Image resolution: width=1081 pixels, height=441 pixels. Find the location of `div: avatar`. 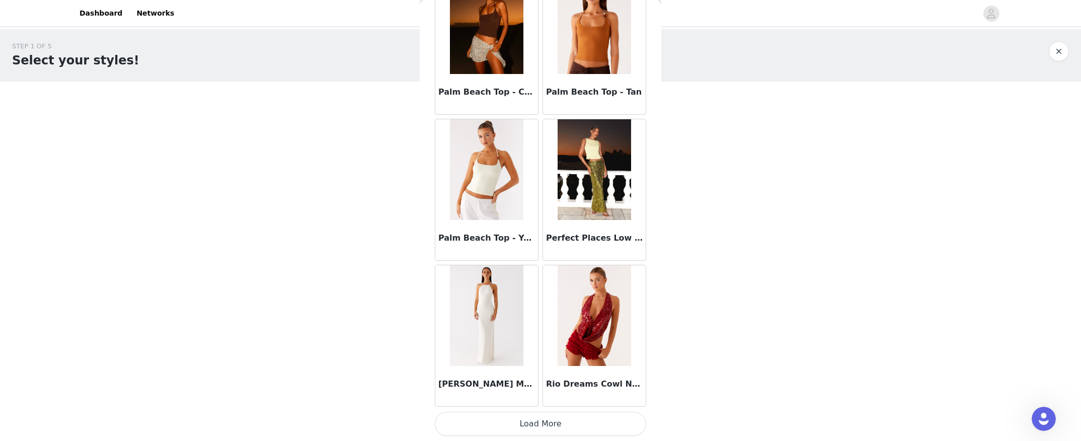

div: avatar is located at coordinates (991, 14).